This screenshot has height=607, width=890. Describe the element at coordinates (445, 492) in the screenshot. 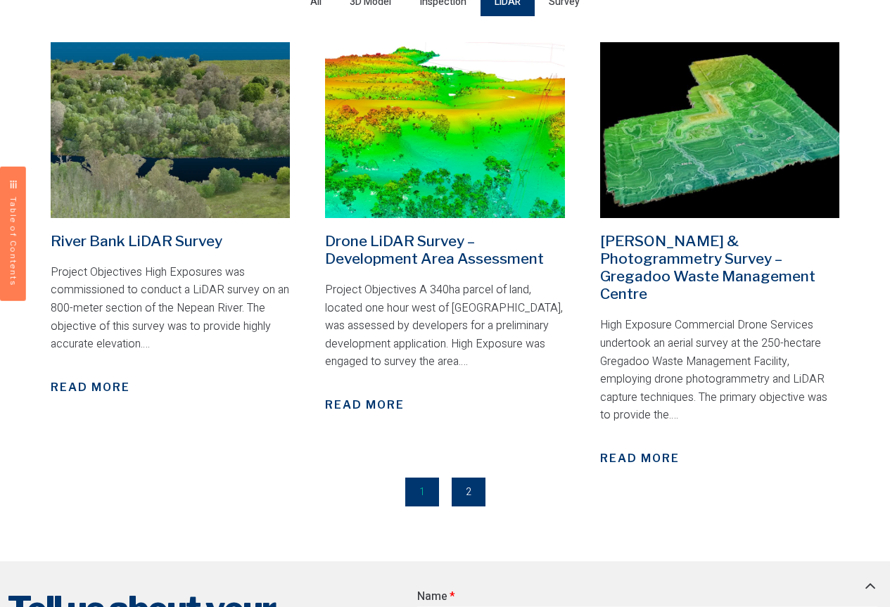

I see `nav: Pagination` at that location.